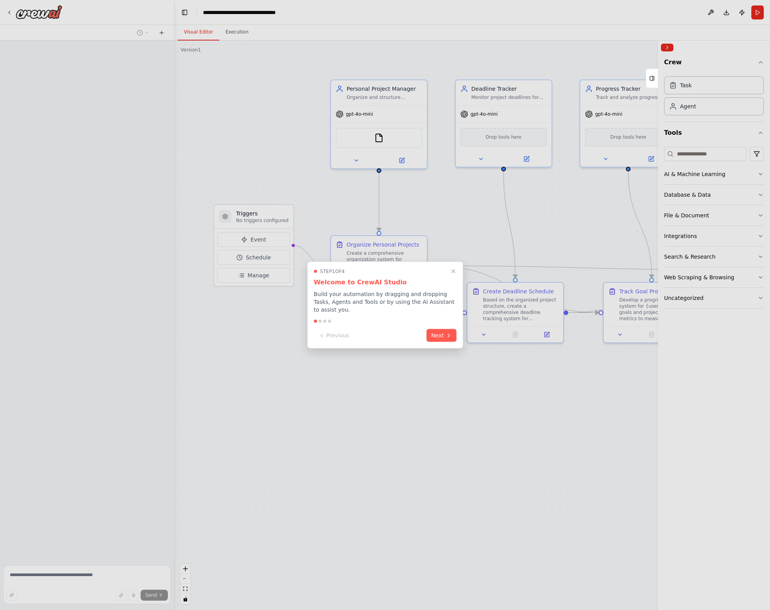  What do you see at coordinates (385, 282) in the screenshot?
I see `h3: Welcome to CrewAI Studio` at bounding box center [385, 282].